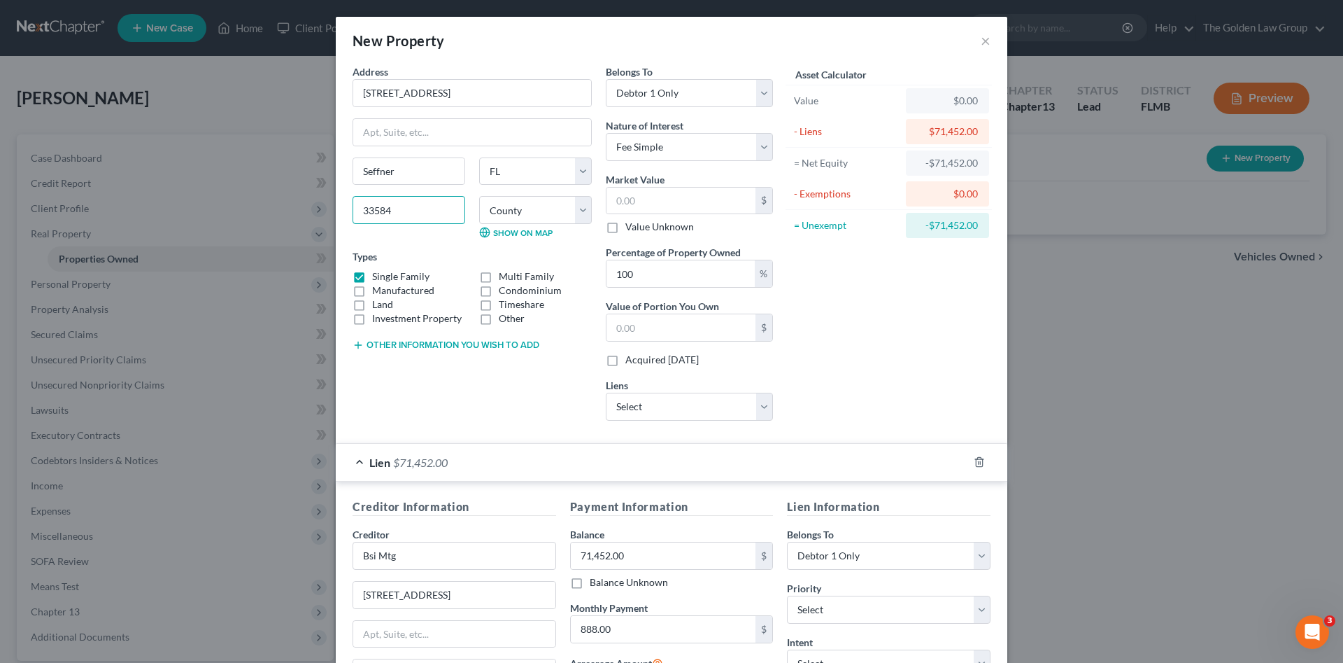 The height and width of the screenshot is (663, 1343). I want to click on label: Monthly Payment, so click(609, 607).